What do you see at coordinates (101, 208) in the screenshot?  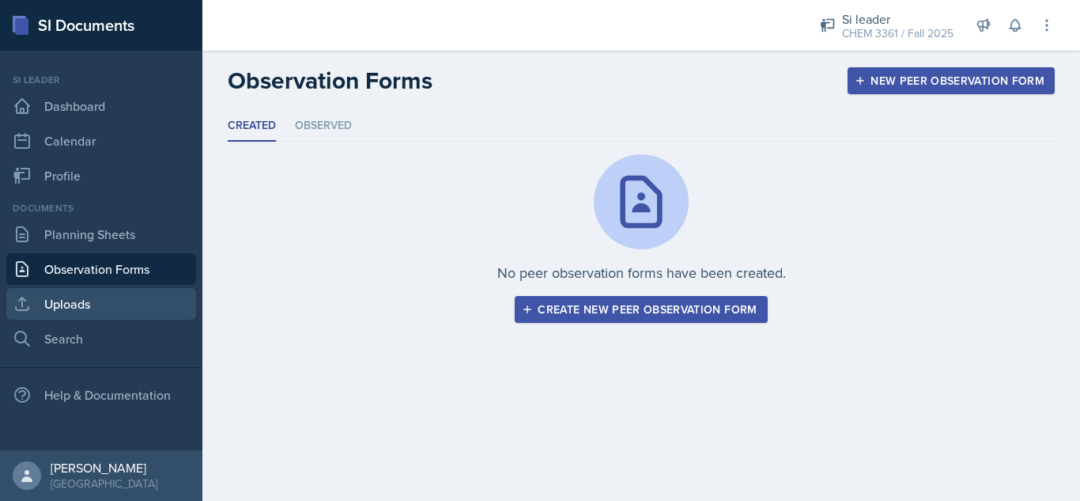 I see `div: Documents` at bounding box center [101, 208].